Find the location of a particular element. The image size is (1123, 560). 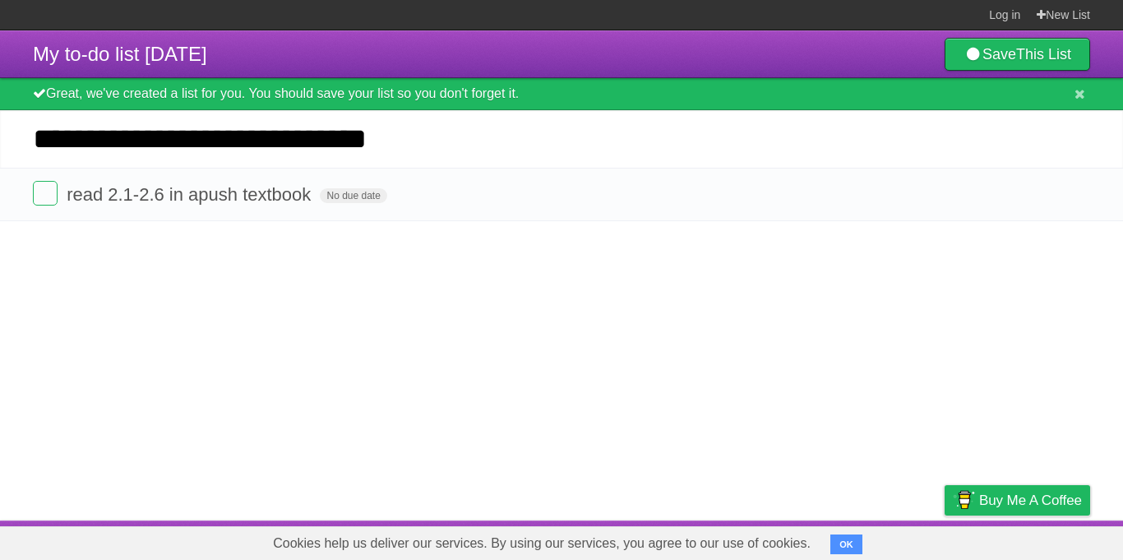

a: Developers is located at coordinates (813, 540).